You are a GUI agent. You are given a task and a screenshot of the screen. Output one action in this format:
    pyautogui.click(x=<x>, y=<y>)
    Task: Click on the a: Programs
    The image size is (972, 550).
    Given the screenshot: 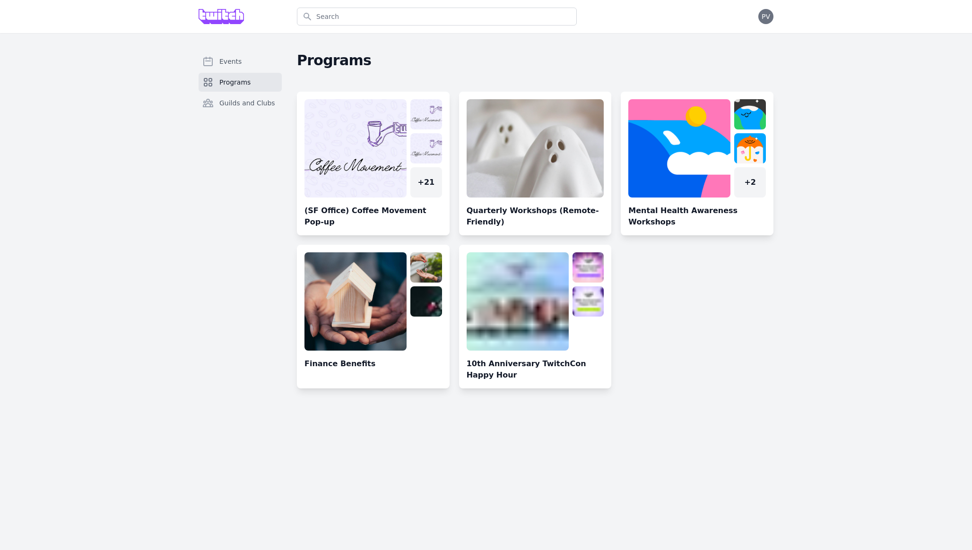 What is the action you would take?
    pyautogui.click(x=240, y=82)
    